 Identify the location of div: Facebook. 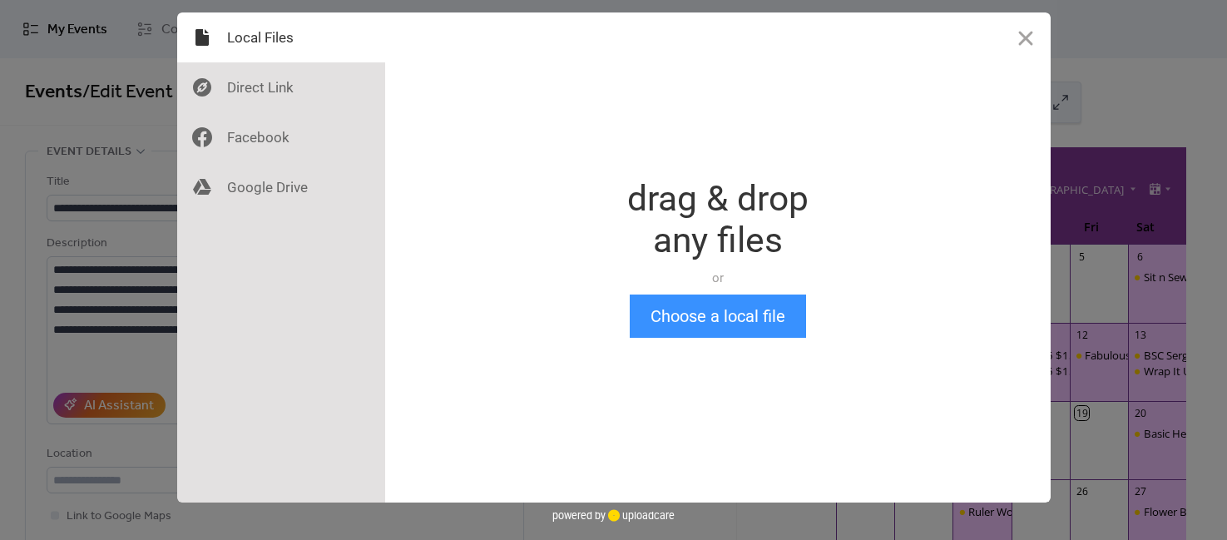
(281, 137).